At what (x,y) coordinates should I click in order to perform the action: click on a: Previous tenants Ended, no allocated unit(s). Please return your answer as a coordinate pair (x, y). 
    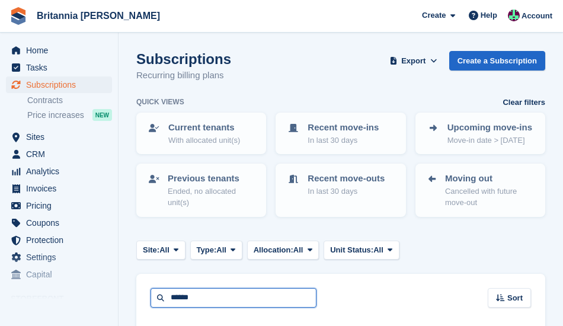
    Looking at the image, I should click on (201, 190).